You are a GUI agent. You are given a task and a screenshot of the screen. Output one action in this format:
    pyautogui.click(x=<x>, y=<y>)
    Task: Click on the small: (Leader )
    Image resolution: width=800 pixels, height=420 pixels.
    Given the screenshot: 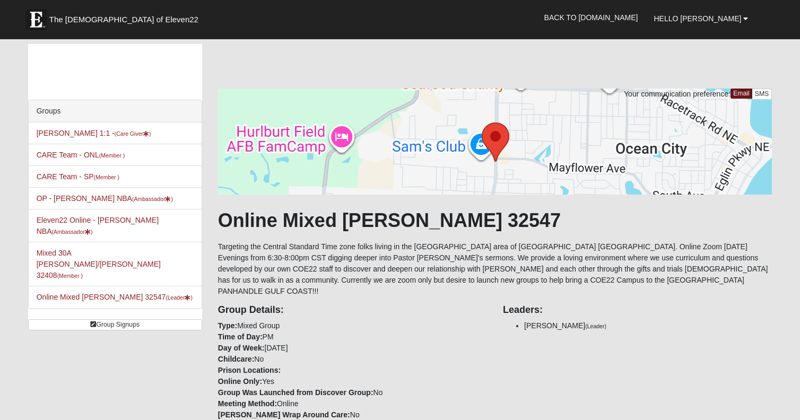 What is the action you would take?
    pyautogui.click(x=179, y=298)
    